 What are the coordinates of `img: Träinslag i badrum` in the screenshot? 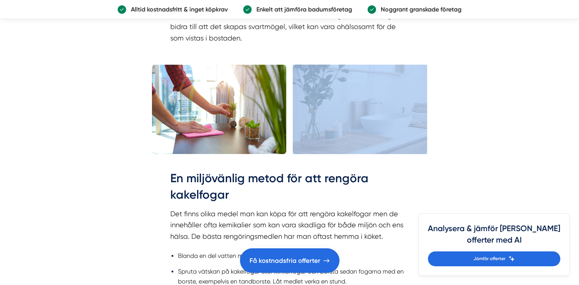 It's located at (360, 109).